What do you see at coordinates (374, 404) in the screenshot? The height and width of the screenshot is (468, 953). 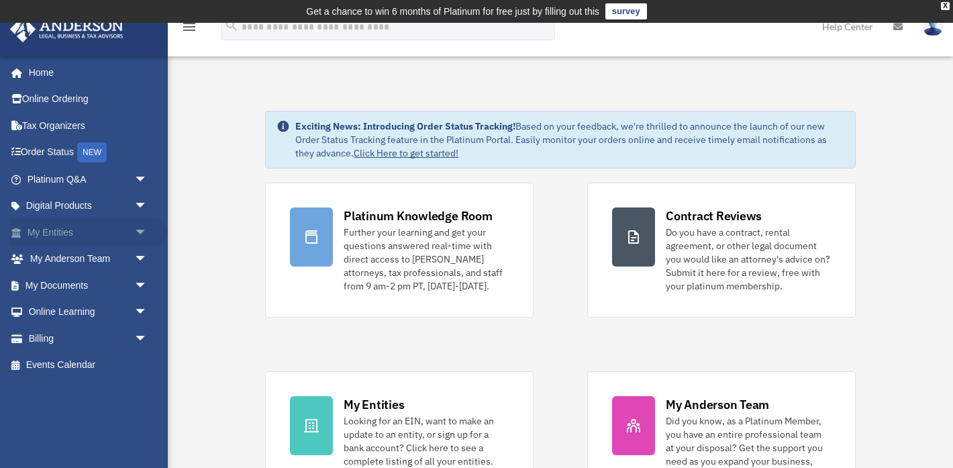 I see `div: My Entities` at bounding box center [374, 404].